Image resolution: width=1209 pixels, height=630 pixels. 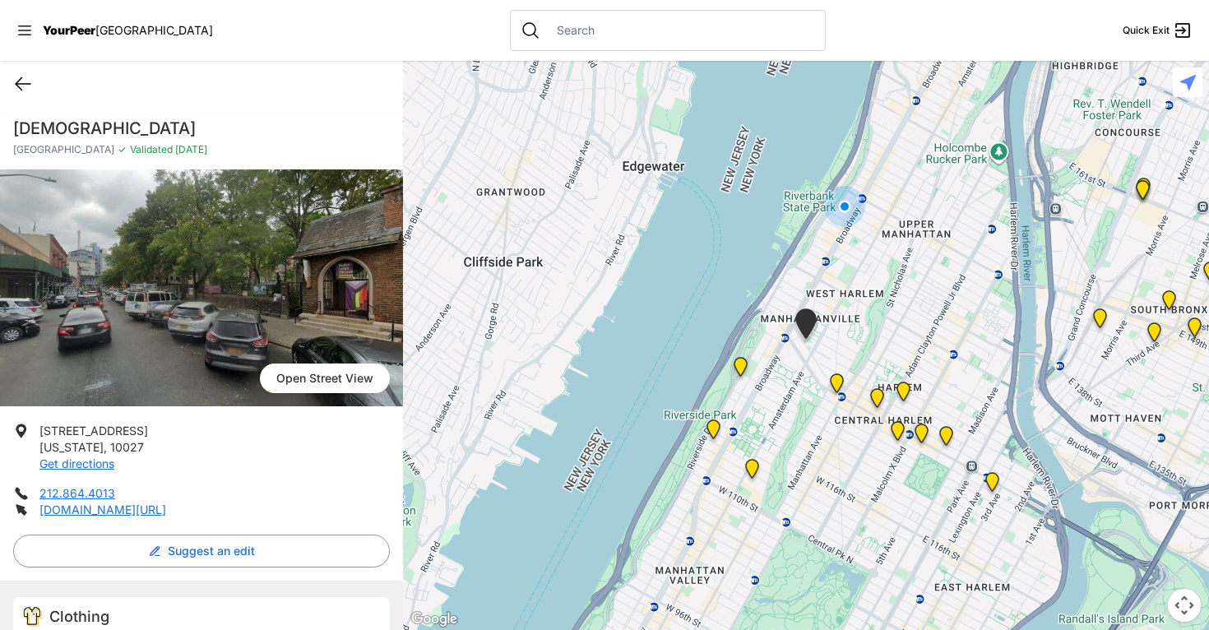 I want to click on button: Suggest an edit, so click(x=201, y=551).